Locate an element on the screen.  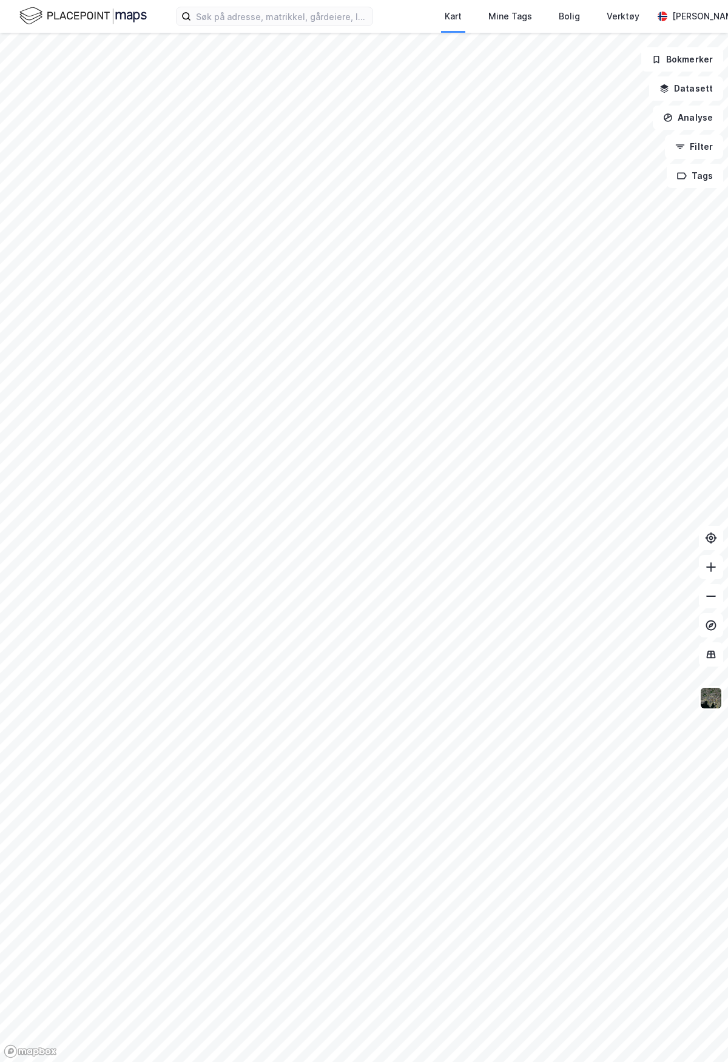
button: Bokmerker is located at coordinates (682, 59).